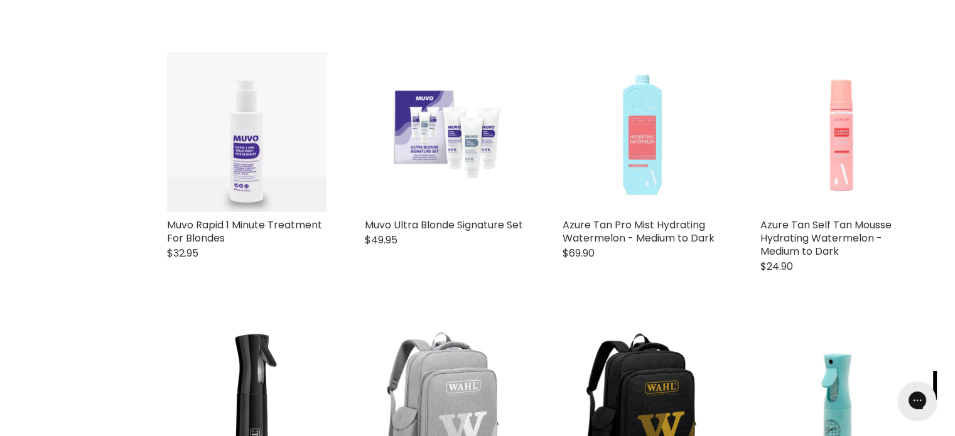 This screenshot has width=955, height=436. What do you see at coordinates (840, 132) in the screenshot?
I see `img: Azure Tan Self Tan Mousse Hydrating Watermelon - Medium to Dark` at bounding box center [840, 132].